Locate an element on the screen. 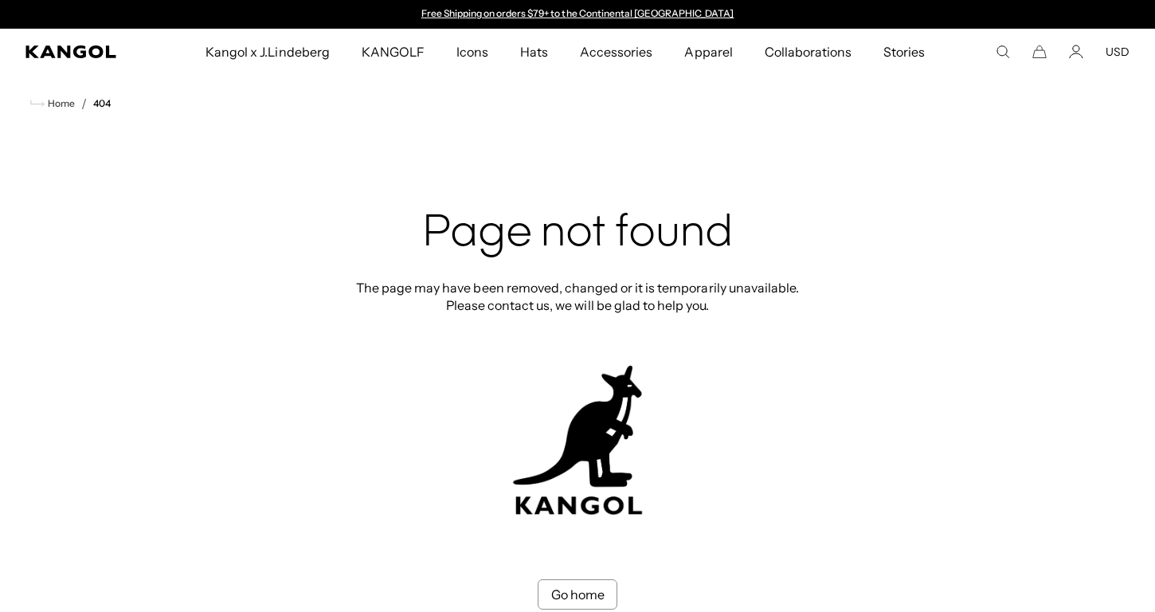  span: Kangol x J.Lindeberg is located at coordinates (268, 52).